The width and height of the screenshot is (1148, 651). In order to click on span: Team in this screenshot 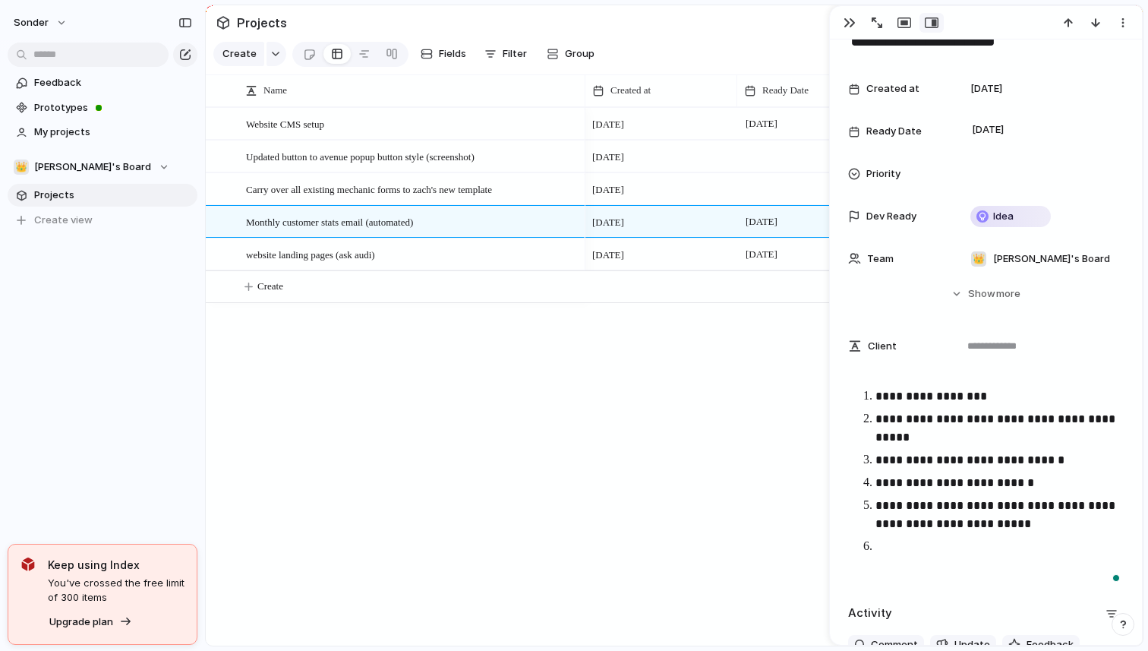, I will do `click(880, 259)`.